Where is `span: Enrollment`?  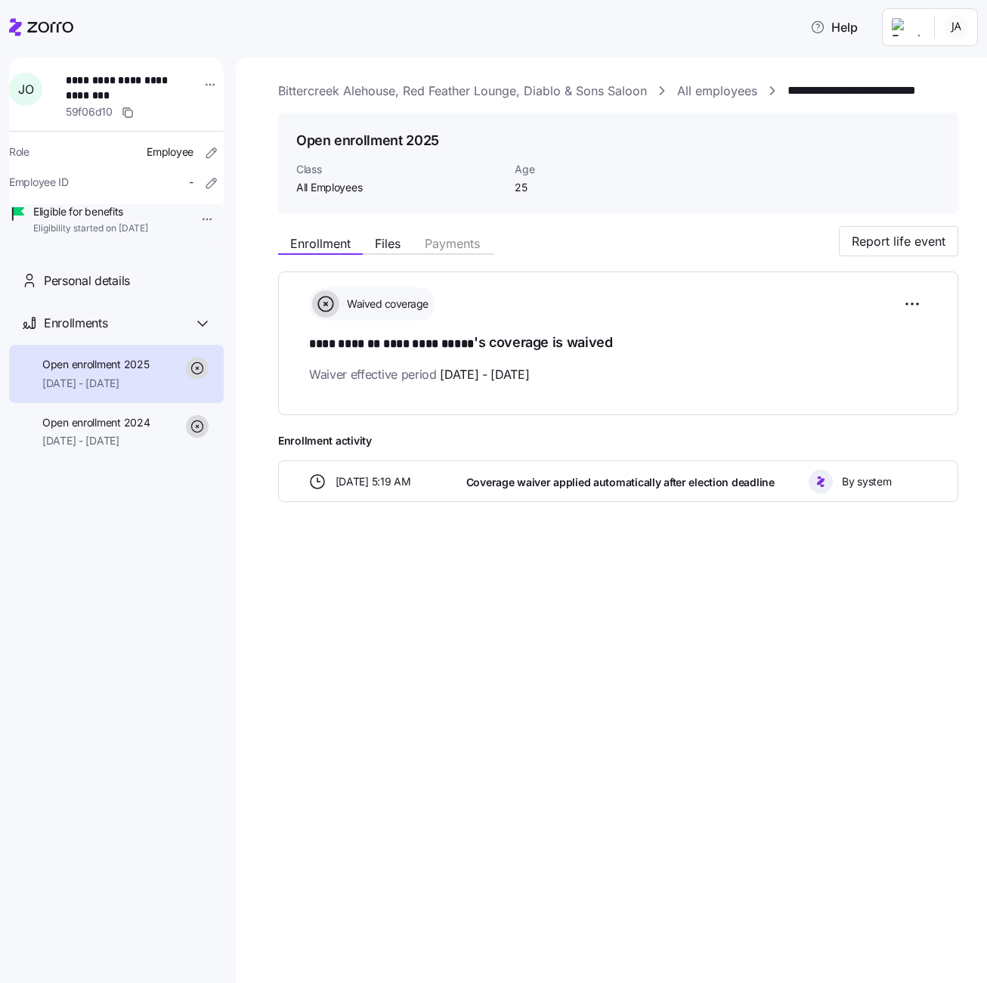 span: Enrollment is located at coordinates (321, 243).